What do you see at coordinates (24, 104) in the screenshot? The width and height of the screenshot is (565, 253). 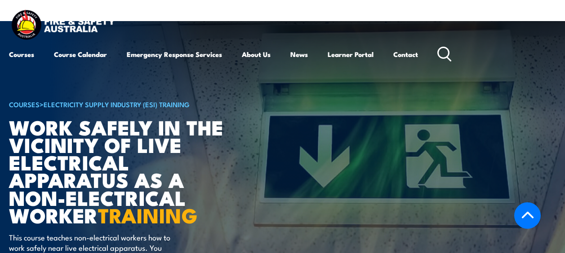 I see `a: COURSES` at bounding box center [24, 104].